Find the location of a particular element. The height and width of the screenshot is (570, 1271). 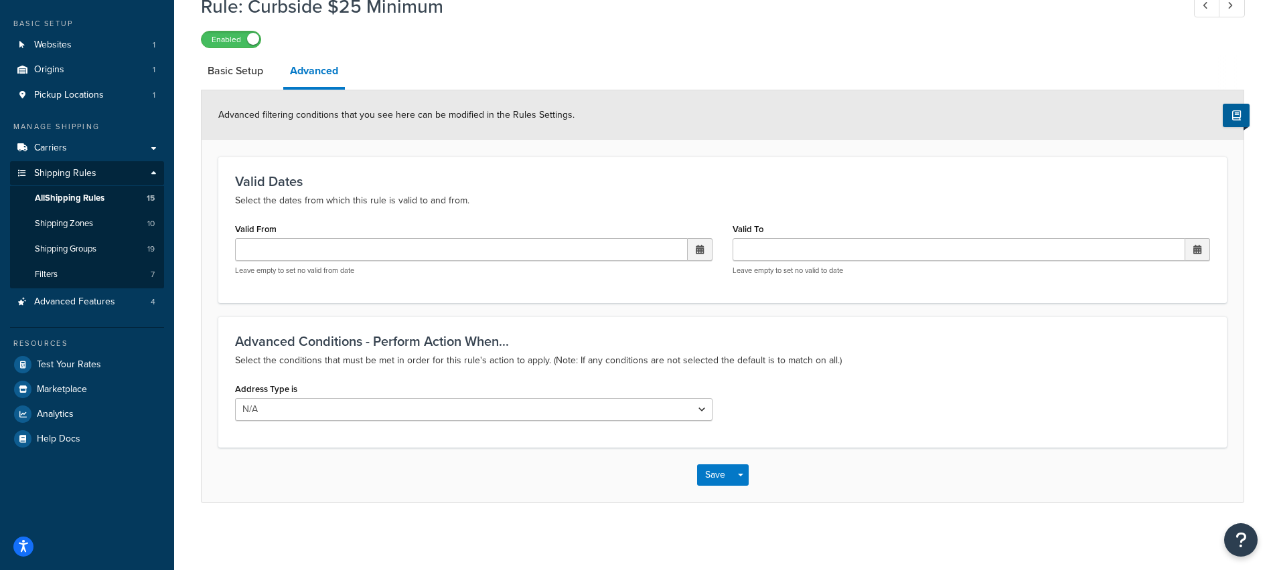

li: Origins is located at coordinates (87, 70).